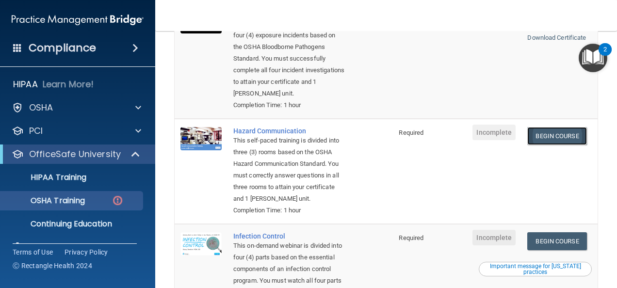 The width and height of the screenshot is (617, 288). What do you see at coordinates (47, 247) in the screenshot?
I see `p: Settings` at bounding box center [47, 247].